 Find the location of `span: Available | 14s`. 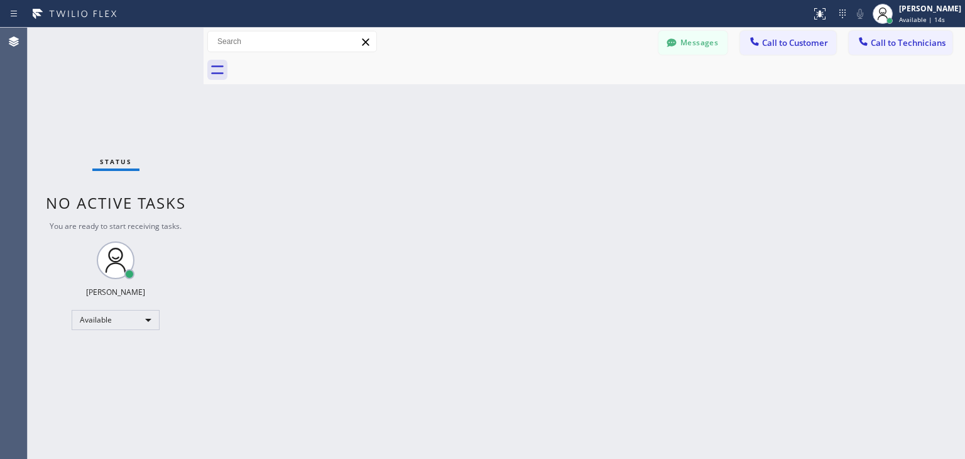

span: Available | 14s is located at coordinates (922, 19).